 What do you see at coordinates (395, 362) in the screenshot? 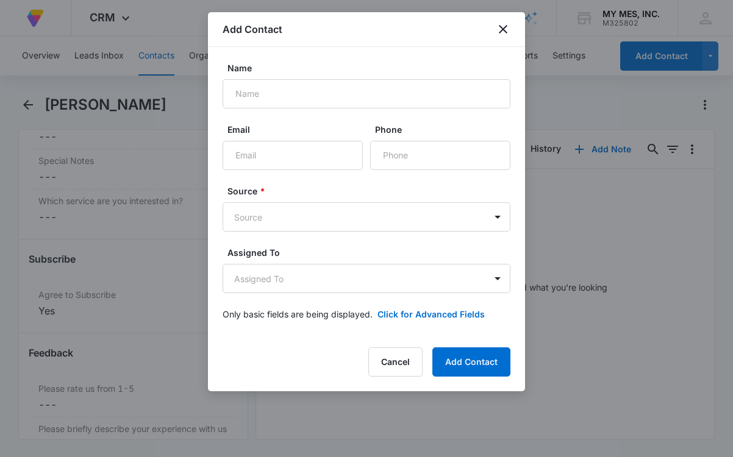
I see `button: Cancel` at bounding box center [395, 362].